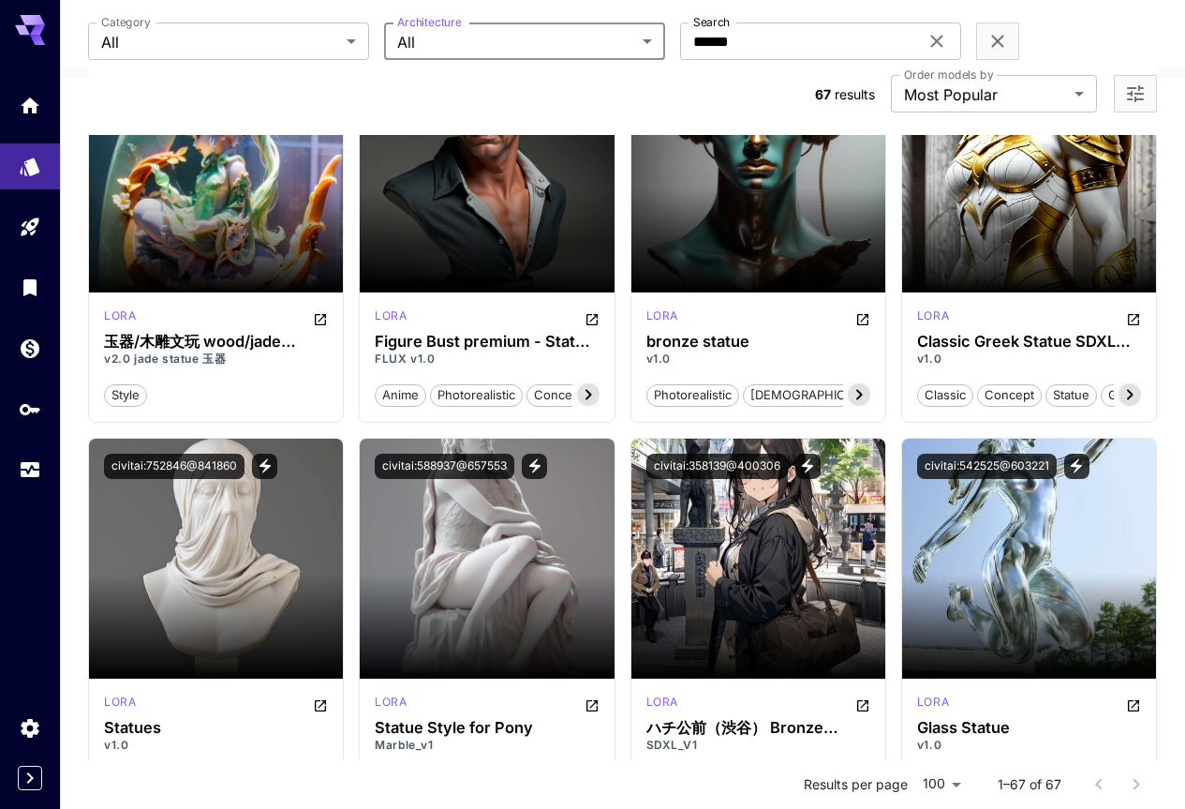 This screenshot has width=1185, height=809. Describe the element at coordinates (1029, 727) in the screenshot. I see `div: Glass Statue` at that location.